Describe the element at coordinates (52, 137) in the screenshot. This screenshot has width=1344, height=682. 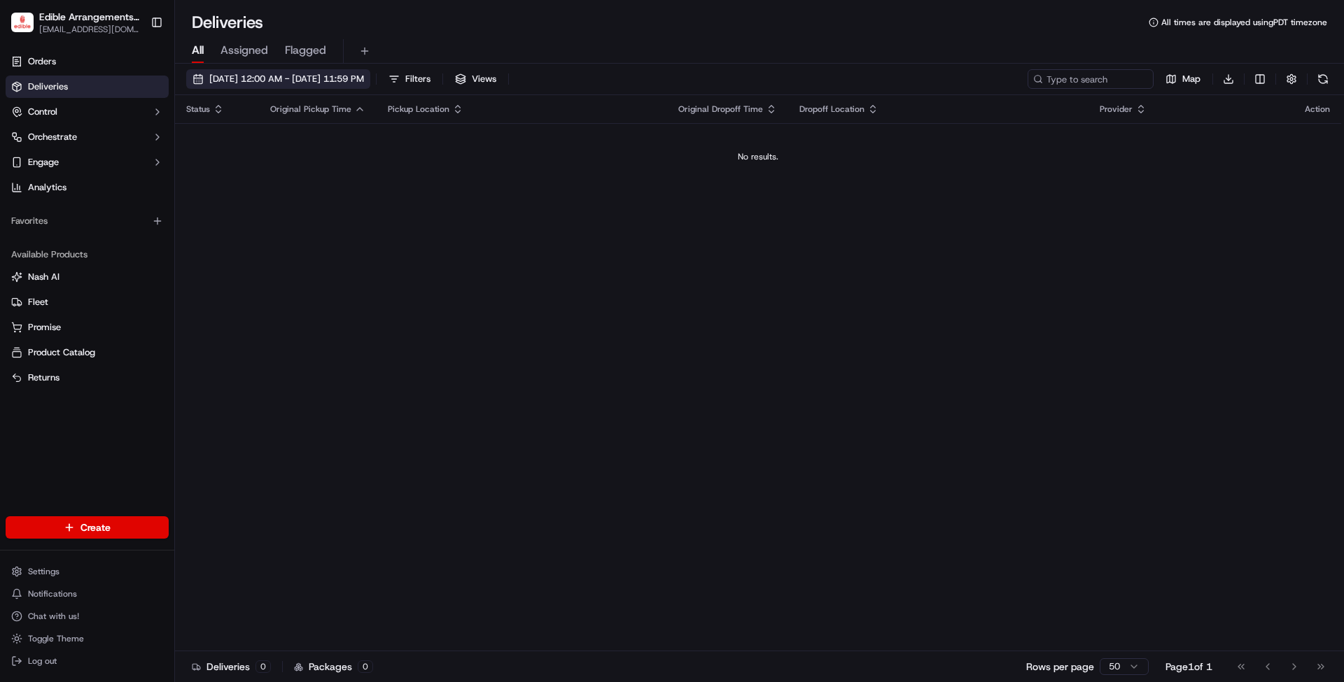
I see `span: Orchestrate` at that location.